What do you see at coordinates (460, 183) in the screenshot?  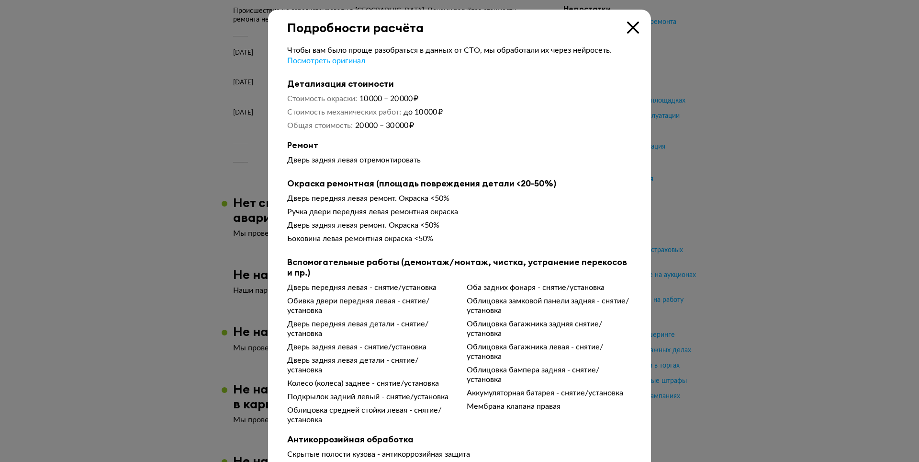 I see `b: Окраска ремонтная (площадь повреждения детали <20-50%)` at bounding box center [460, 183].